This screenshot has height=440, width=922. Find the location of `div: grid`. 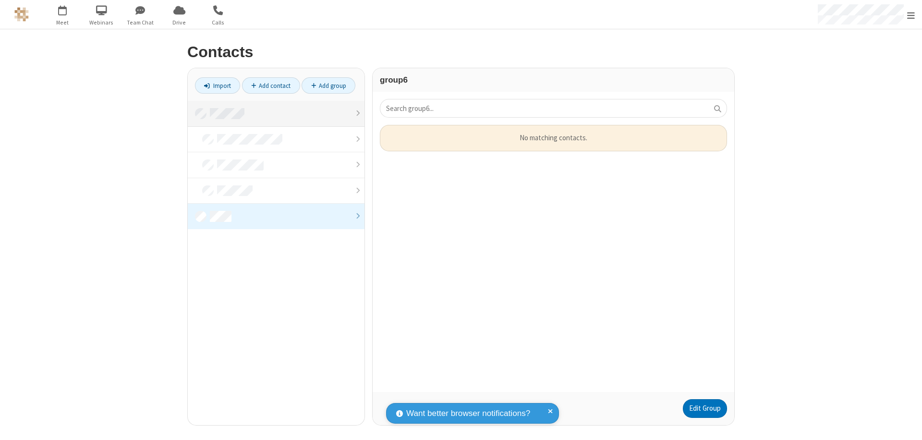

div: grid is located at coordinates (553, 258).